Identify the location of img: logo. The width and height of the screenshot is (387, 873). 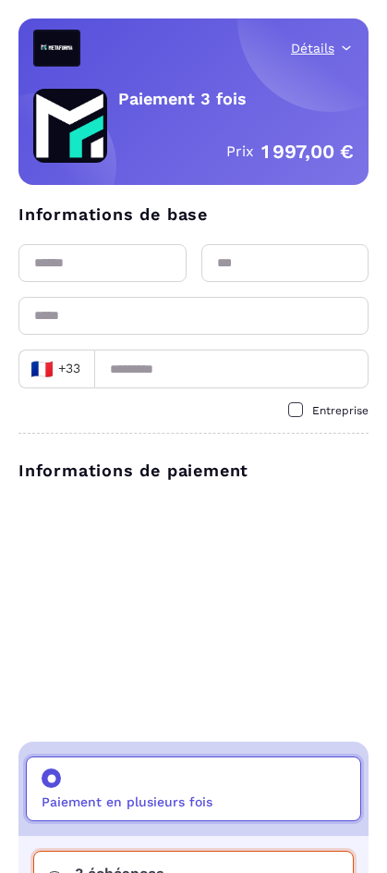
(56, 48).